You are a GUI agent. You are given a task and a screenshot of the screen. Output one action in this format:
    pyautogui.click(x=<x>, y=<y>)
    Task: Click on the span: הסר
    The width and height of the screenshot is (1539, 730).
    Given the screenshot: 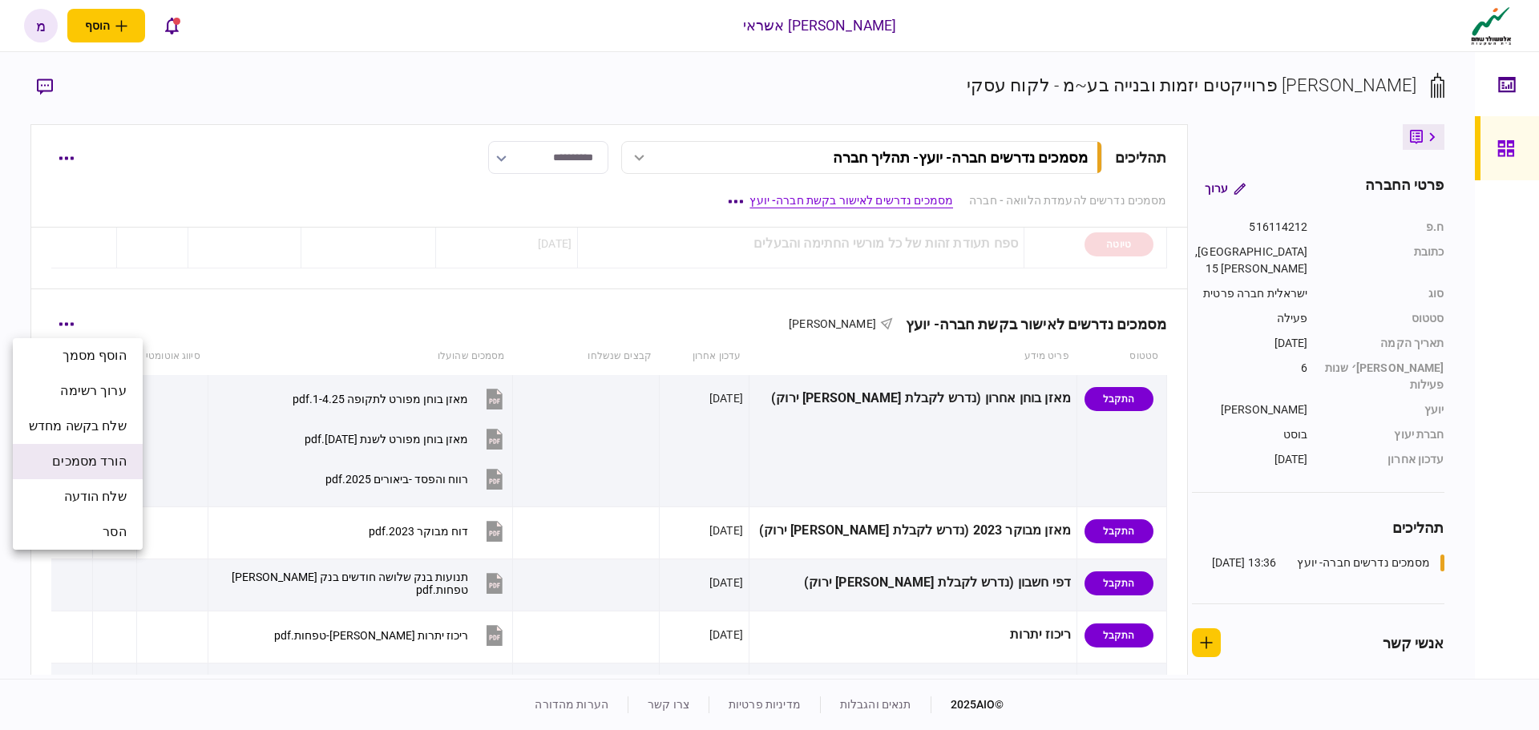 What is the action you would take?
    pyautogui.click(x=114, y=532)
    